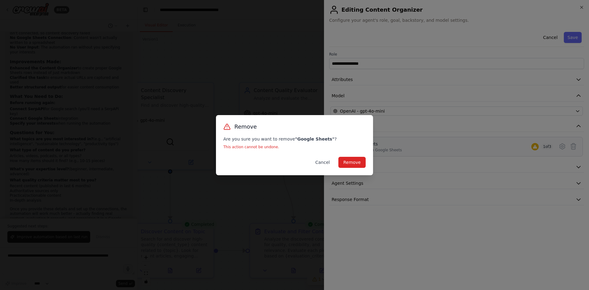 Image resolution: width=589 pixels, height=290 pixels. Describe the element at coordinates (315, 139) in the screenshot. I see `strong: " Google Sheets "` at that location.